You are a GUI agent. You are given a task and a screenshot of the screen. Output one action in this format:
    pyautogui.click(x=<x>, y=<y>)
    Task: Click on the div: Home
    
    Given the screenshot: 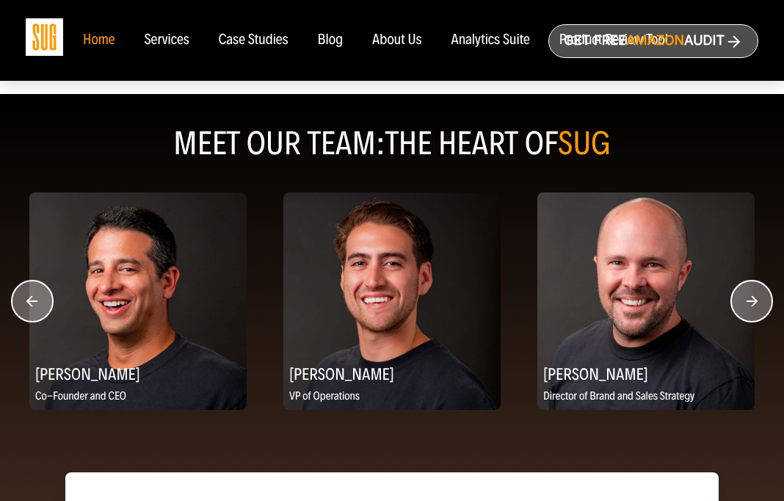 What is the action you would take?
    pyautogui.click(x=98, y=40)
    